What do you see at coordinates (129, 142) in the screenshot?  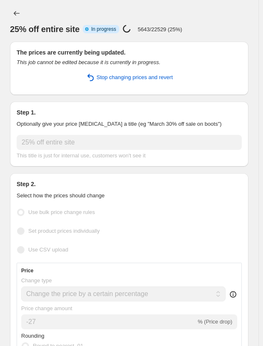 I see `input: 30% off holiday sale` at bounding box center [129, 142].